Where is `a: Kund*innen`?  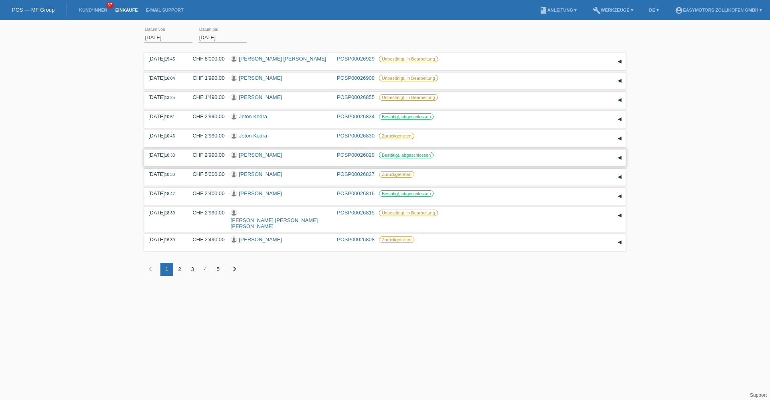
a: Kund*innen is located at coordinates (93, 10).